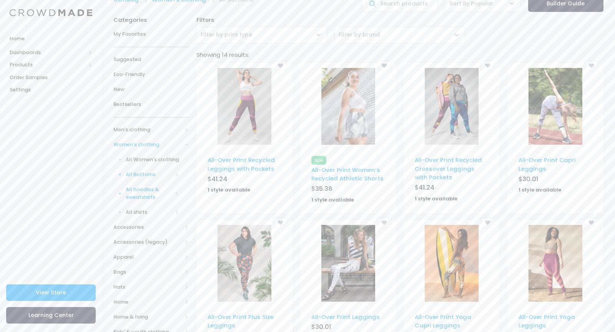 The width and height of the screenshot is (615, 332). I want to click on span: All shirts, so click(149, 212).